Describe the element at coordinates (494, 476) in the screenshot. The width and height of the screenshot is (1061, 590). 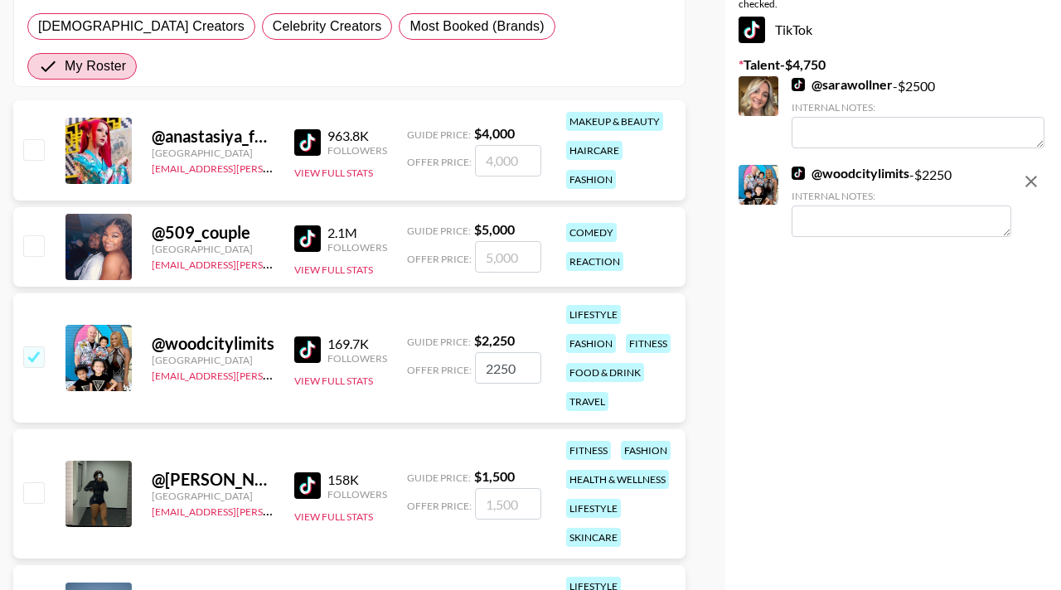
I see `strong: $ 1,500` at that location.